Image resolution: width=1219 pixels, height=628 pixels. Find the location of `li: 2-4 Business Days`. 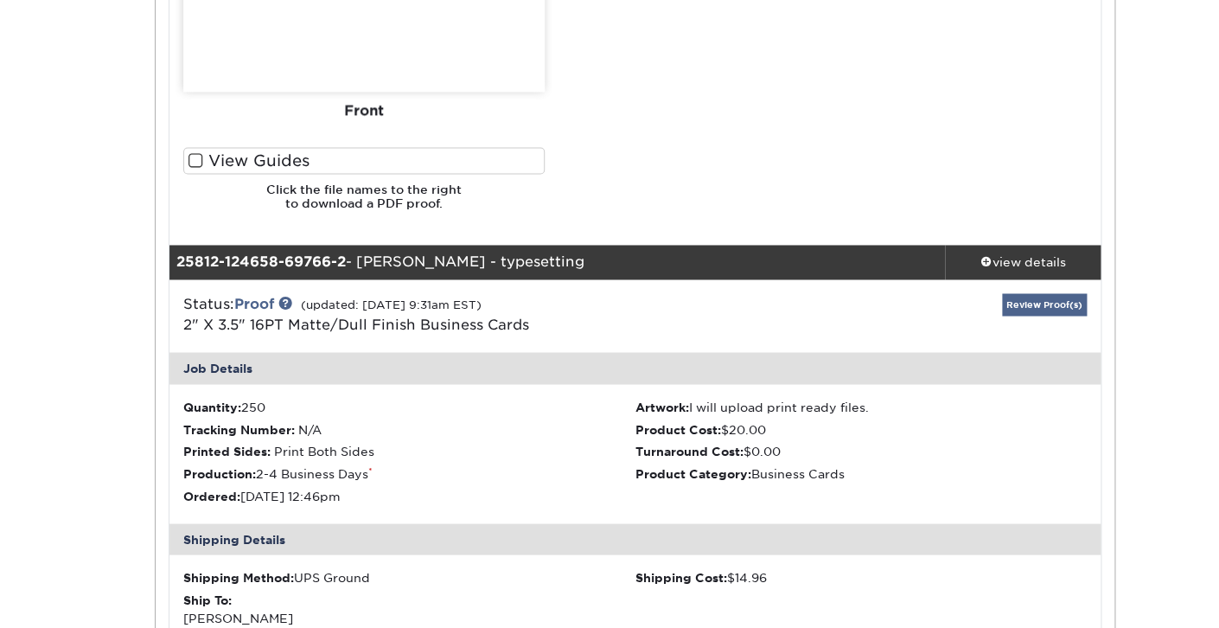

li: 2-4 Business Days is located at coordinates (409, 473).